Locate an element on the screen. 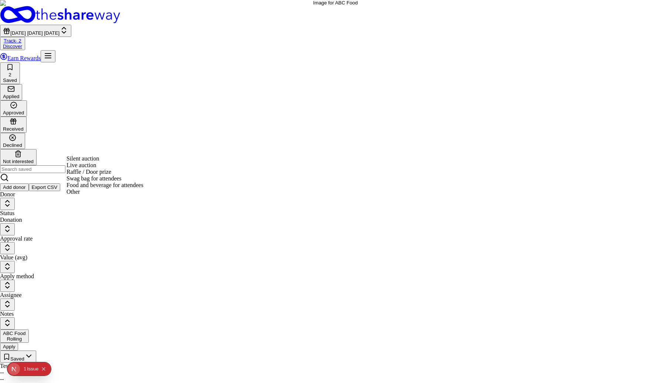 The image size is (665, 383). span: Food and beverage for attendees is located at coordinates (105, 185).